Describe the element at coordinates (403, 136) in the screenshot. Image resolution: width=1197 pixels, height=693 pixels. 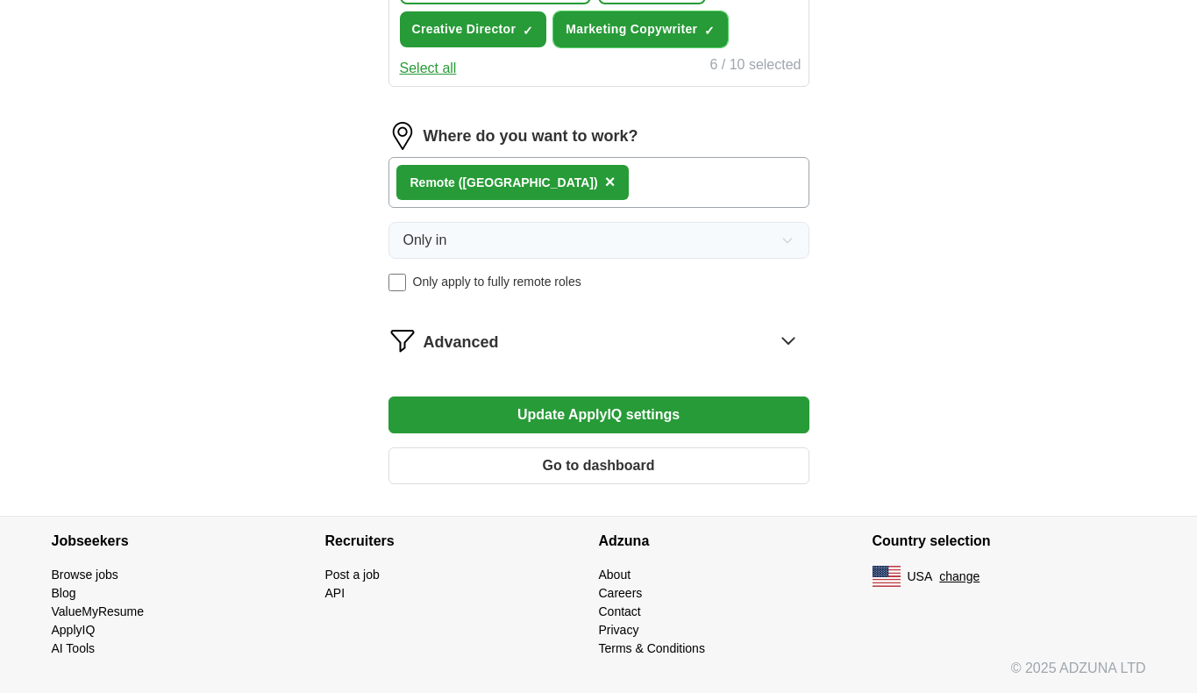
I see `img: location.png` at that location.